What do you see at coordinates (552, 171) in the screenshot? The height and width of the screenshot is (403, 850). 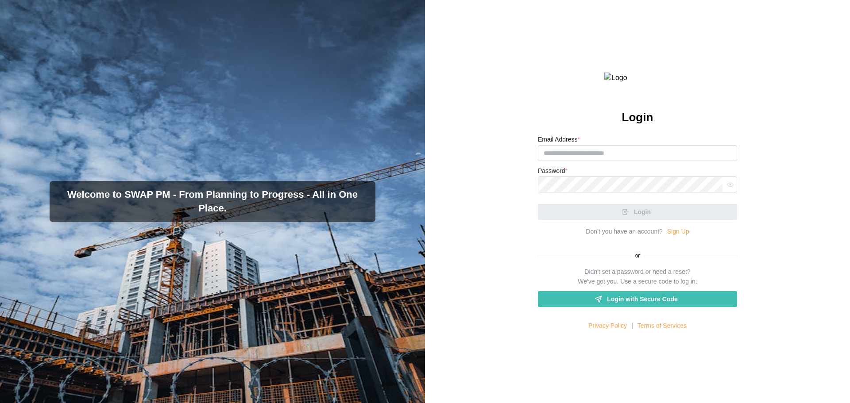 I see `label: Password` at bounding box center [552, 171].